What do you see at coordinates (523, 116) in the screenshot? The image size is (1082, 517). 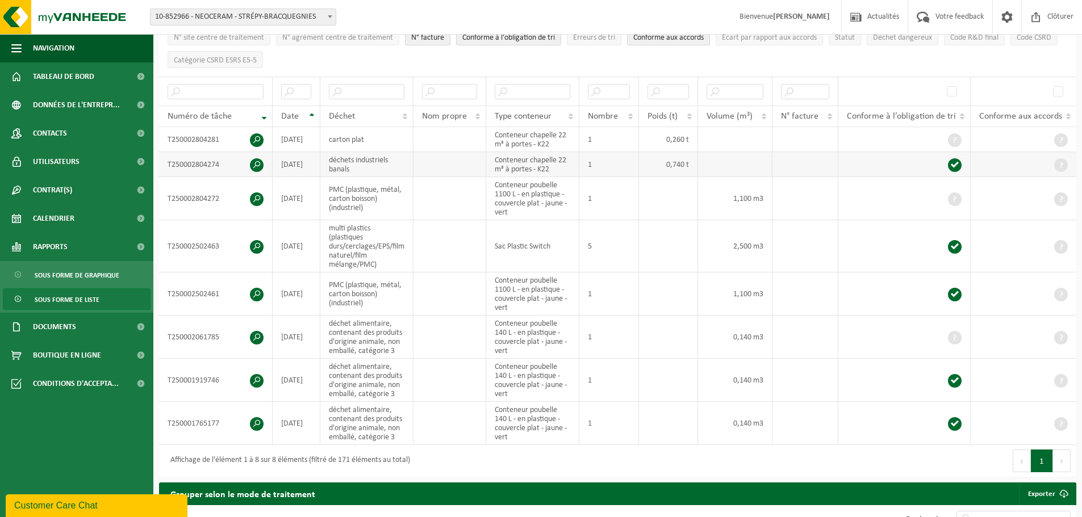 I see `span: Type conteneur` at bounding box center [523, 116].